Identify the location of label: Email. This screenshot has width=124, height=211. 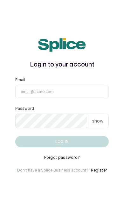
(20, 80).